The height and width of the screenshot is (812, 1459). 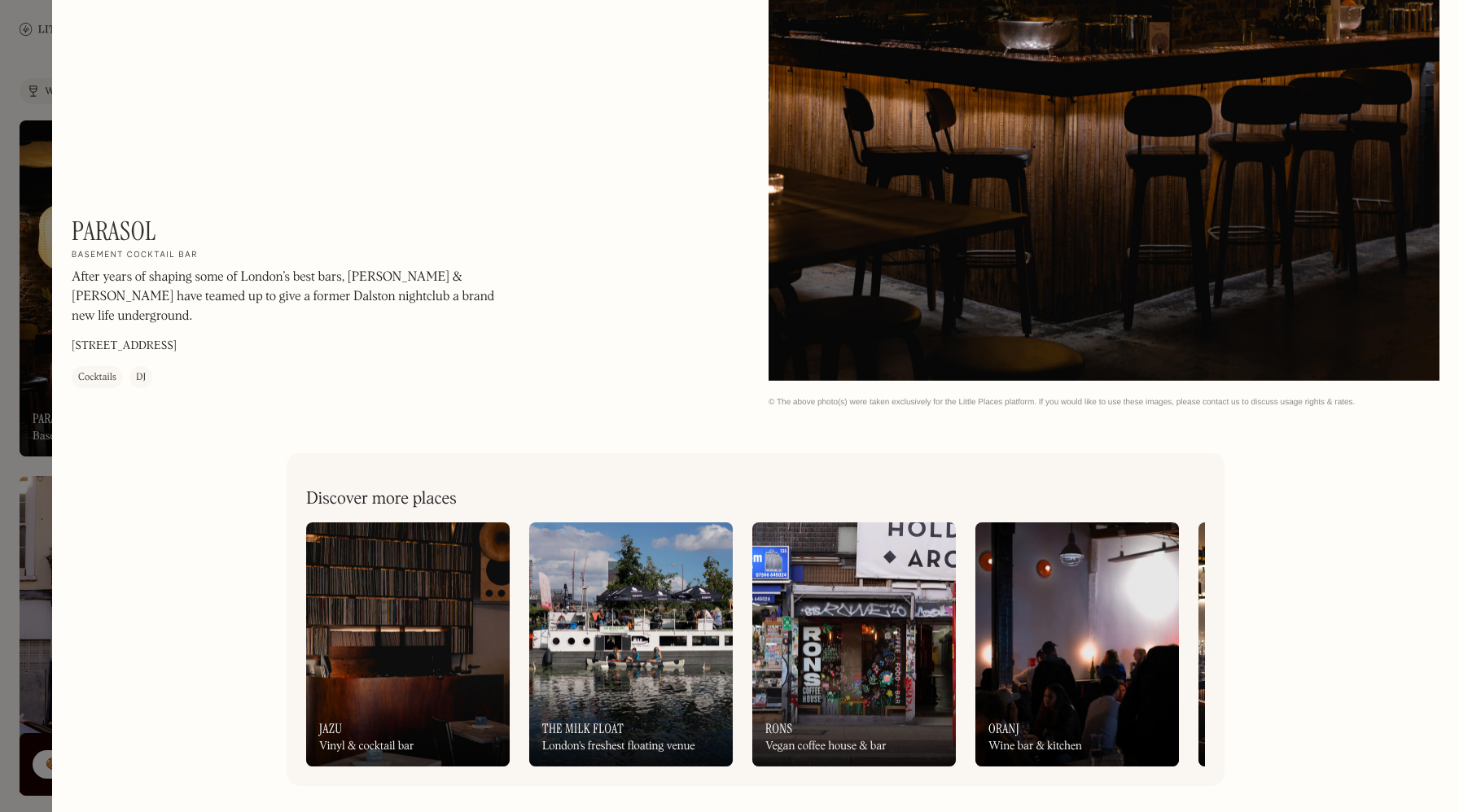 What do you see at coordinates (366, 746) in the screenshot?
I see `div: Vinyl & cocktail bar` at bounding box center [366, 746].